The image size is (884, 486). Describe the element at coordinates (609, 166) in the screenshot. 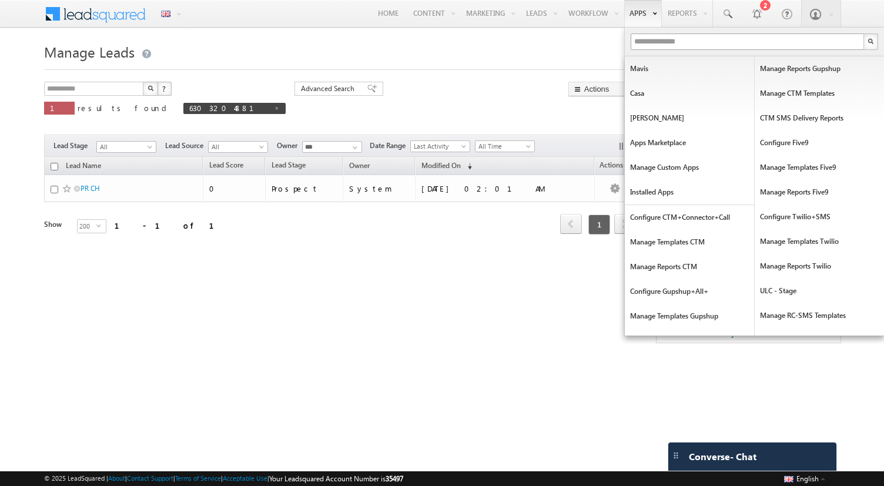

I see `span: Actions` at that location.